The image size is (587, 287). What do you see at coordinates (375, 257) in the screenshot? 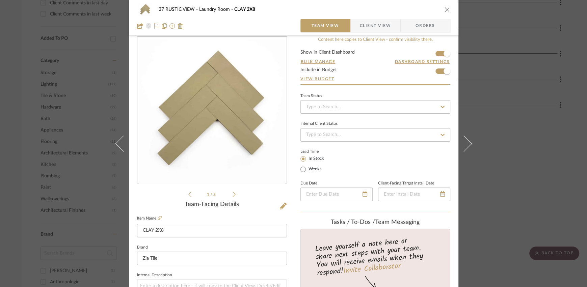
I see `div: Leave yourself a note here or share next steps with your team. You will receive emails when they ...` at bounding box center [375, 257].